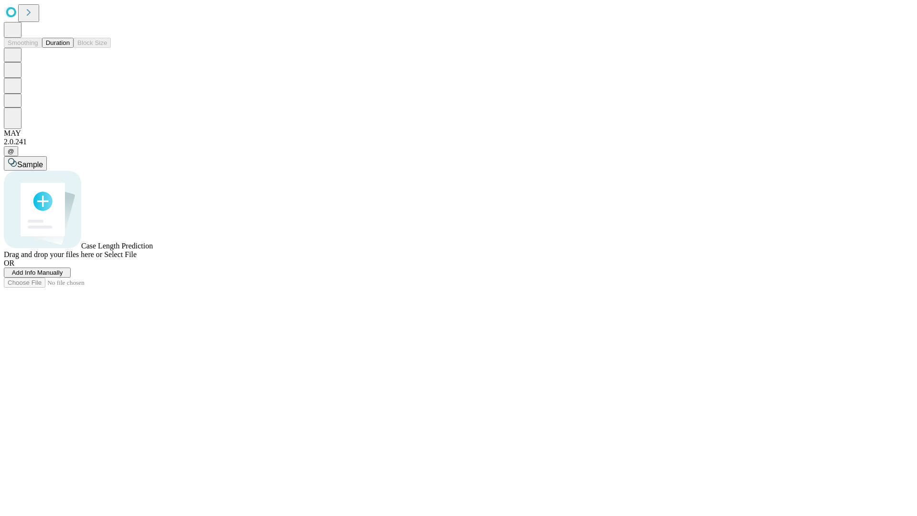  I want to click on button: Smoothing, so click(23, 43).